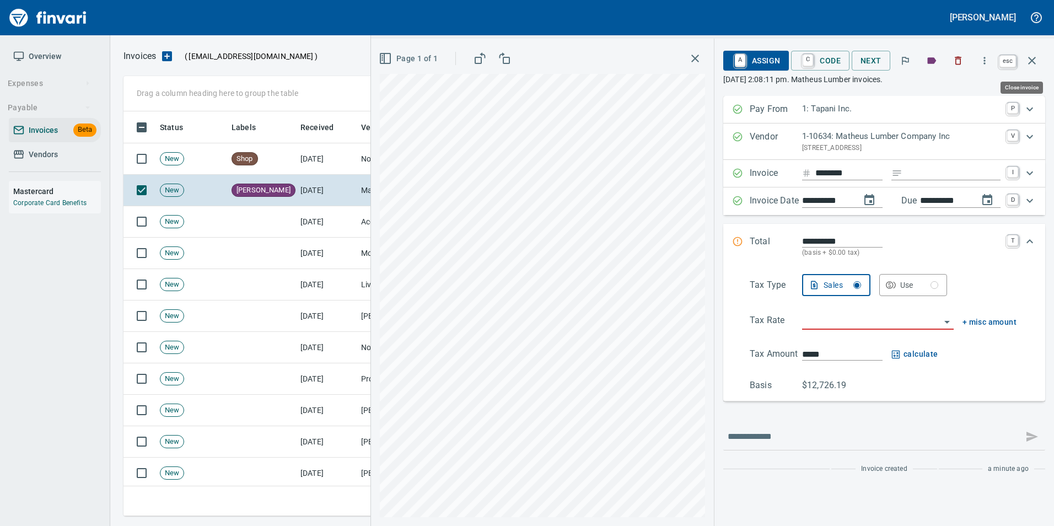  Describe the element at coordinates (871, 61) in the screenshot. I see `span: Next` at that location.